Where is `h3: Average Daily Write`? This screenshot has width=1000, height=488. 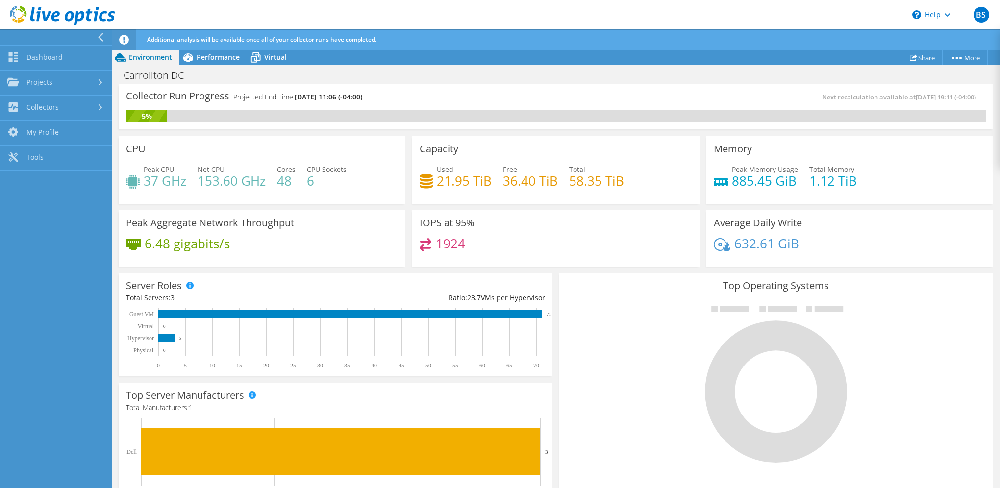
h3: Average Daily Write is located at coordinates (758, 223).